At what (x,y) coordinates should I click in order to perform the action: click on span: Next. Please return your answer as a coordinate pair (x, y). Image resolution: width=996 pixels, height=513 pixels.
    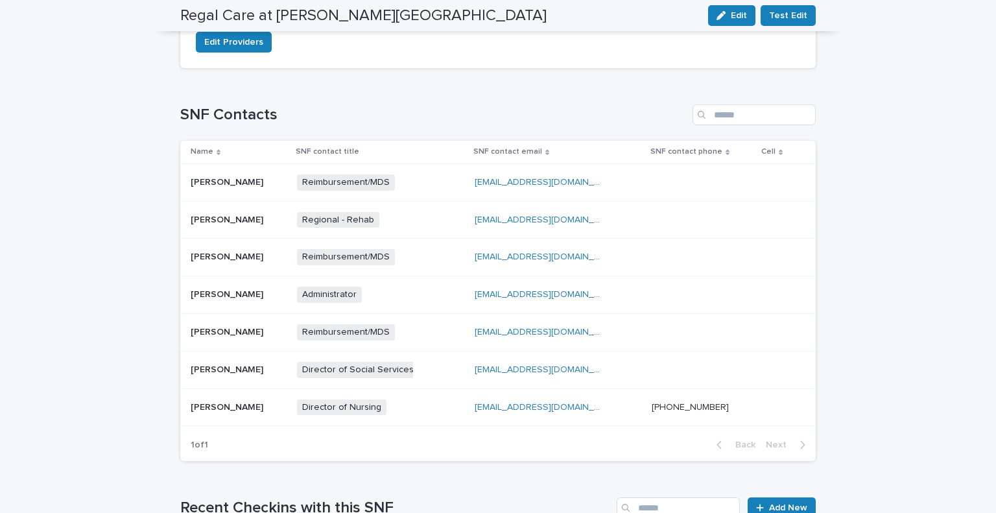
    Looking at the image, I should click on (780, 445).